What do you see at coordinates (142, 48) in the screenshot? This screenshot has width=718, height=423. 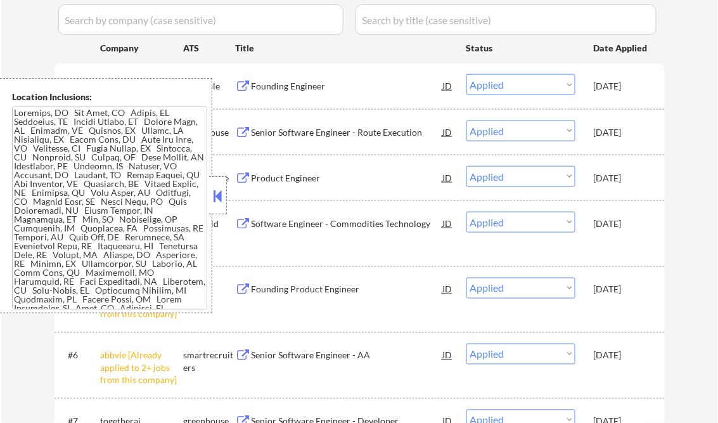 I see `div: Company` at bounding box center [142, 48].